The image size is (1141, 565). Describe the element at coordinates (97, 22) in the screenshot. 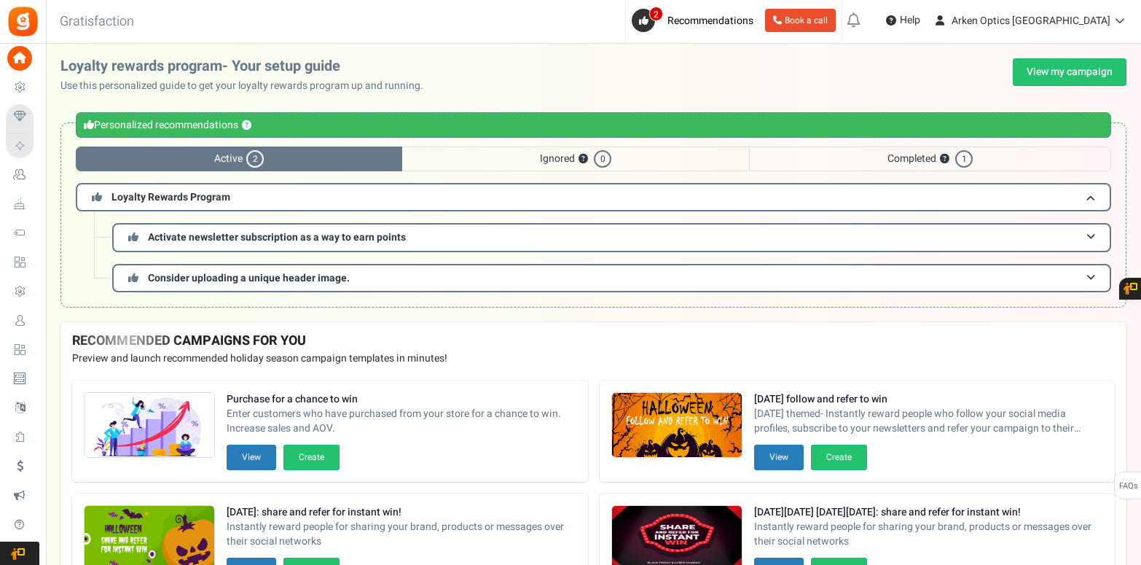

I see `h3: Gratisfaction` at that location.